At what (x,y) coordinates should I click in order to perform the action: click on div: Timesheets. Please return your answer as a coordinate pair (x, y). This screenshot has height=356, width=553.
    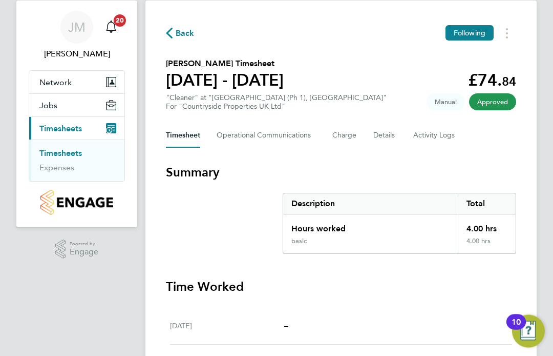
    Looking at the image, I should click on (77, 160).